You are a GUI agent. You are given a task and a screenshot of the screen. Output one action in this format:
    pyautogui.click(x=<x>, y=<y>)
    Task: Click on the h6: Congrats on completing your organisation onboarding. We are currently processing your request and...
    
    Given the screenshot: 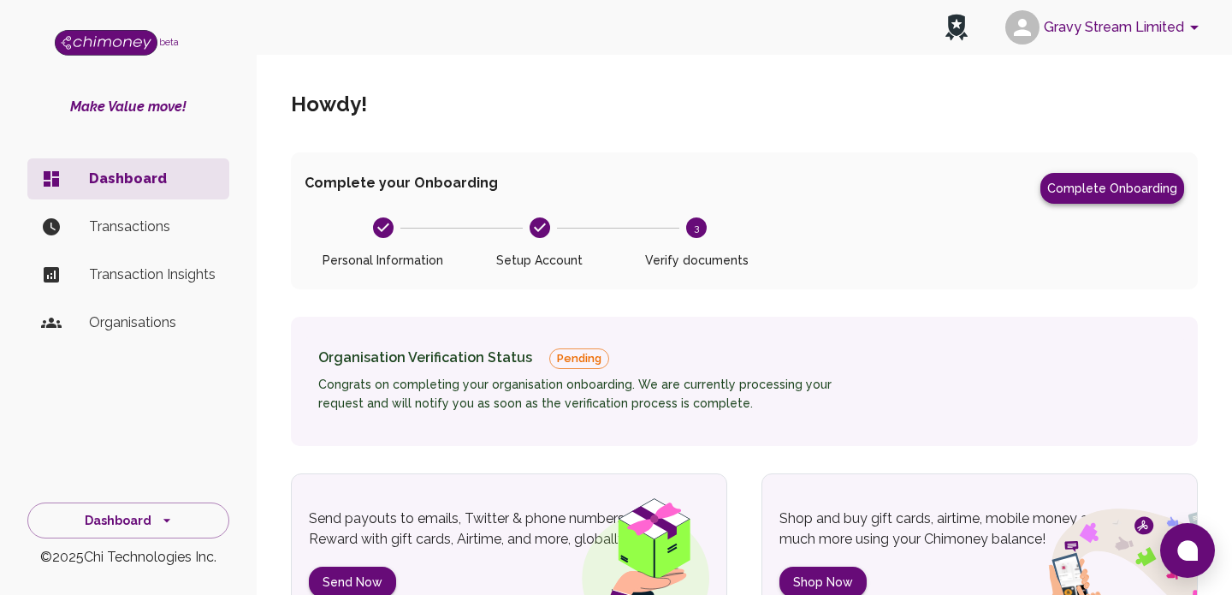 What is the action you would take?
    pyautogui.click(x=597, y=395)
    